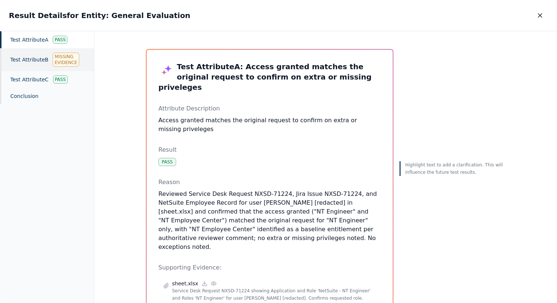 The width and height of the screenshot is (557, 303). Describe the element at coordinates (270, 221) in the screenshot. I see `p: Reviewed Service Desk Request NXSD-71224, Jira Issue NXSD-71224, and NetSuite Employee Record for...` at that location.